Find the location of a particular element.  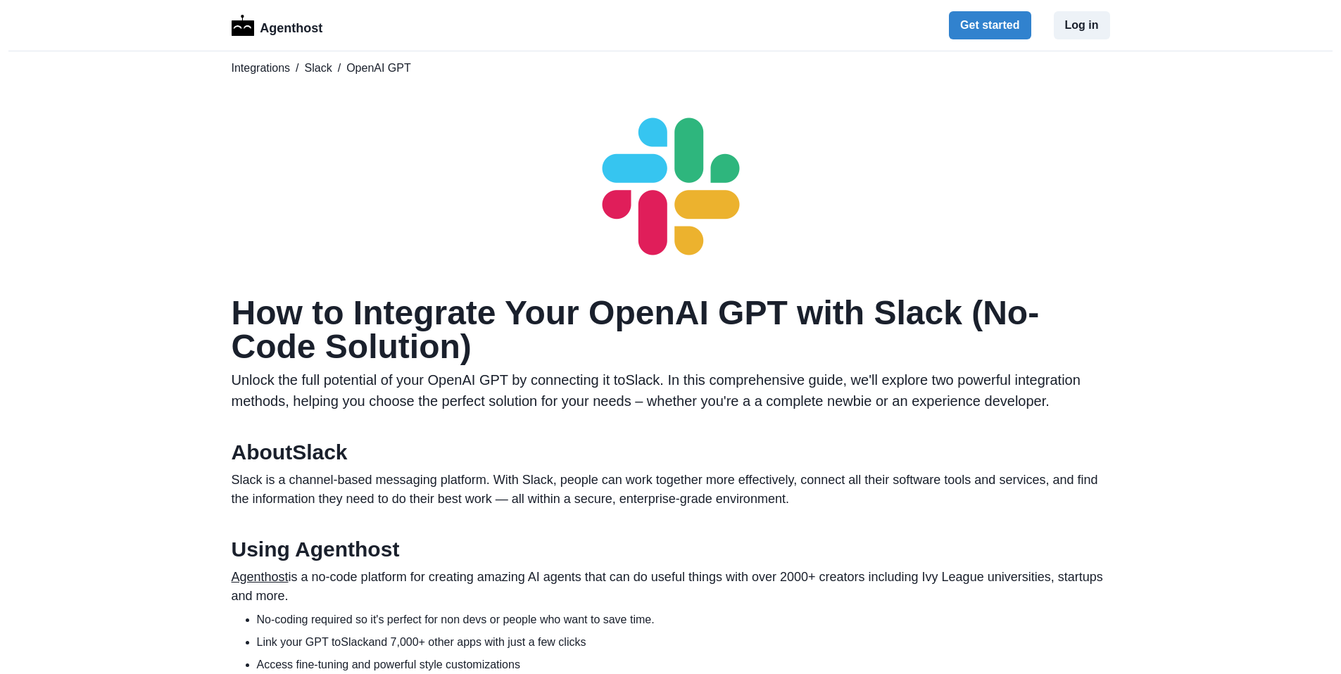

a: Slack is located at coordinates (318, 68).